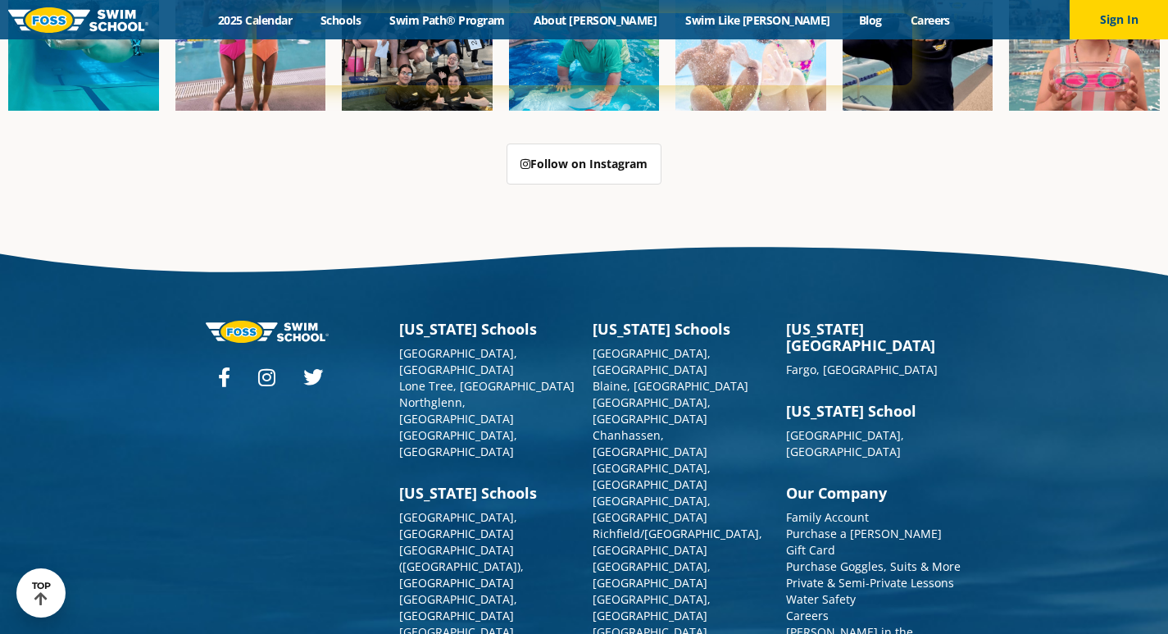  What do you see at coordinates (873, 566) in the screenshot?
I see `a: Purchase Goggles, Suits & More` at bounding box center [873, 566].